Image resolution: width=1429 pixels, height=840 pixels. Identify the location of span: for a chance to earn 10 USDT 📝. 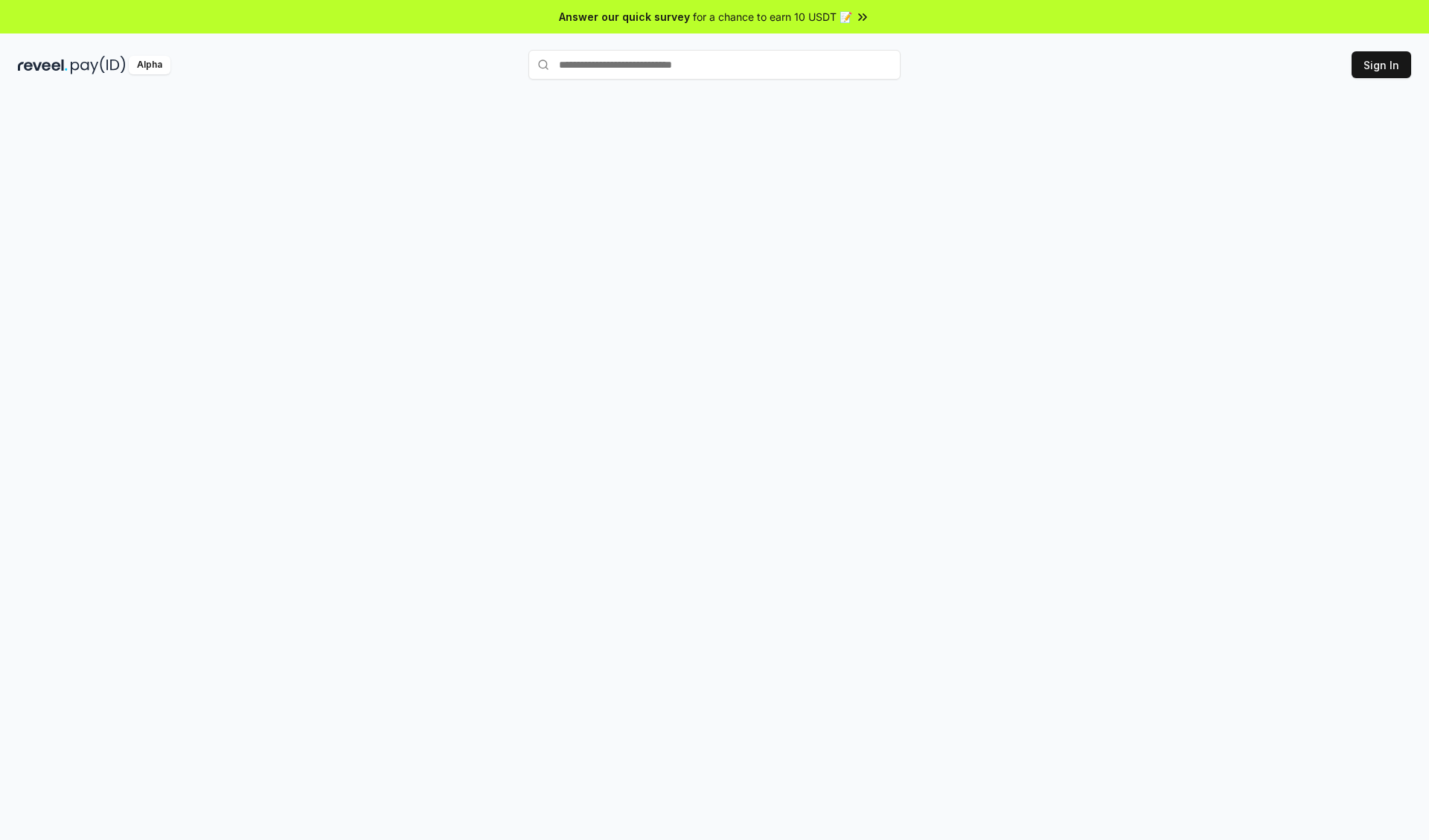
(773, 16).